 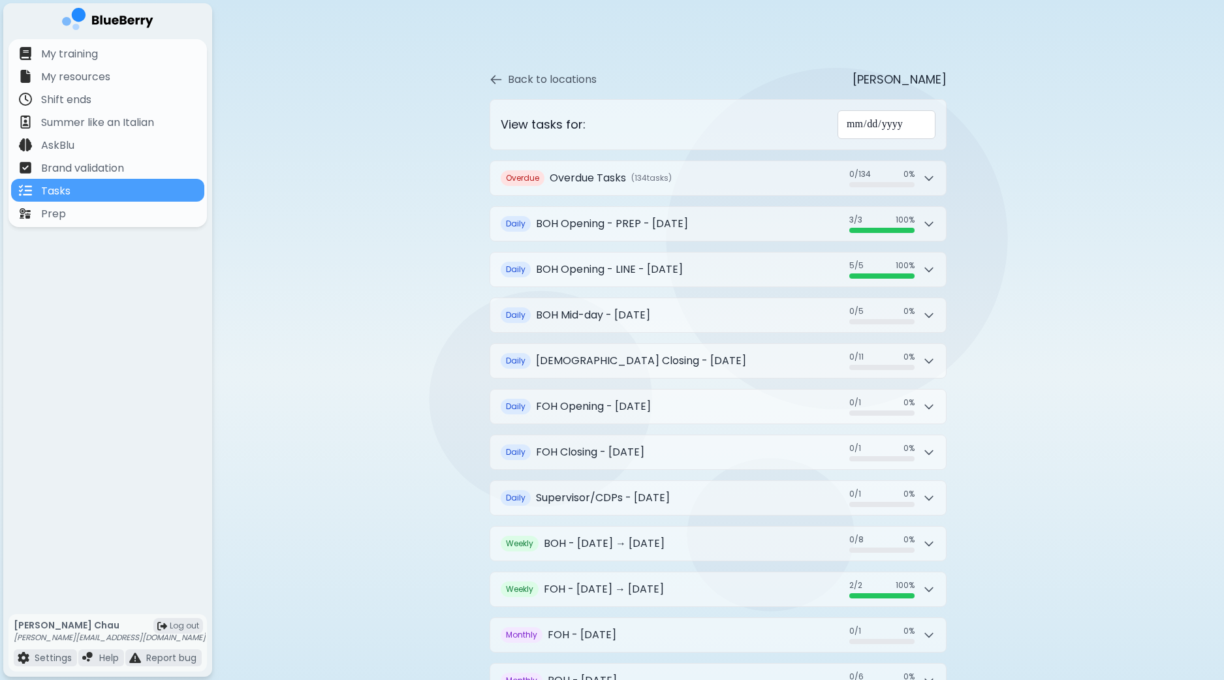 I want to click on span: 5 / 5, so click(x=856, y=266).